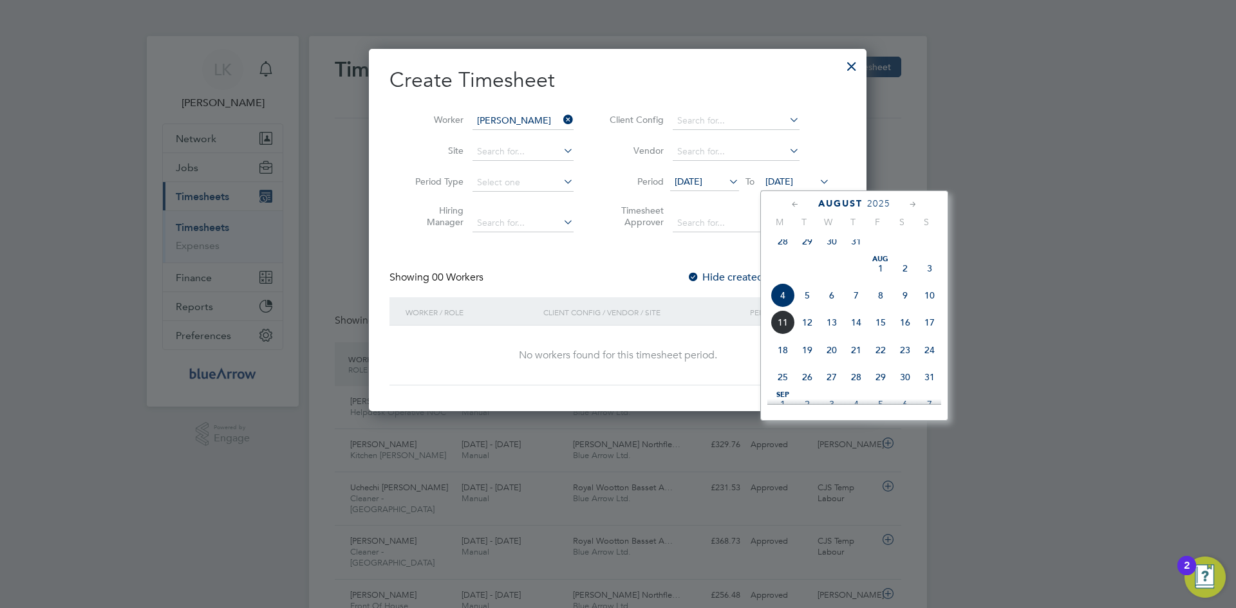 This screenshot has height=608, width=1236. I want to click on span: 9, so click(905, 296).